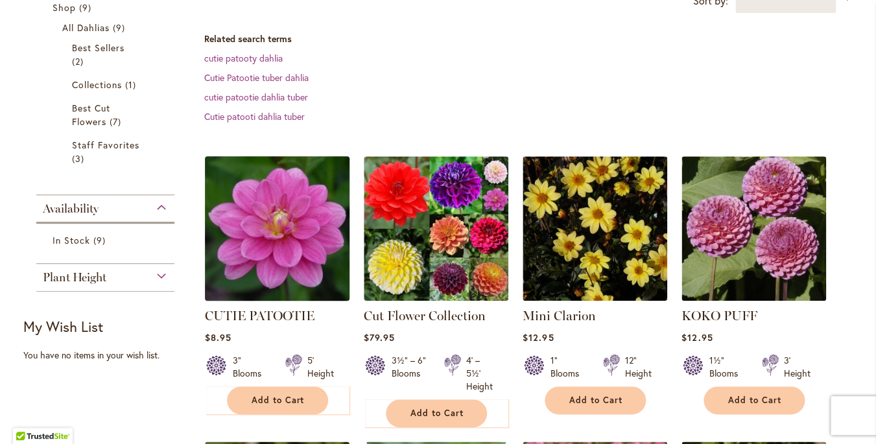  I want to click on span: Plant Height, so click(75, 278).